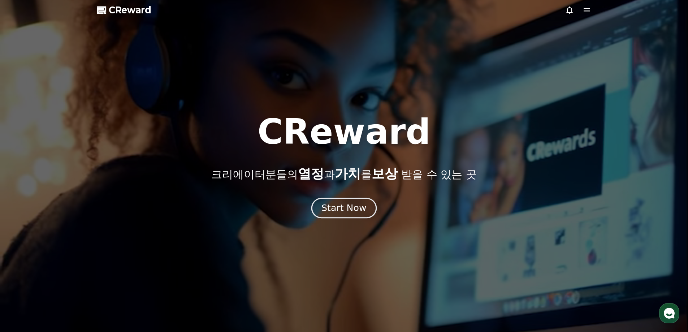  I want to click on span: 보상, so click(385, 173).